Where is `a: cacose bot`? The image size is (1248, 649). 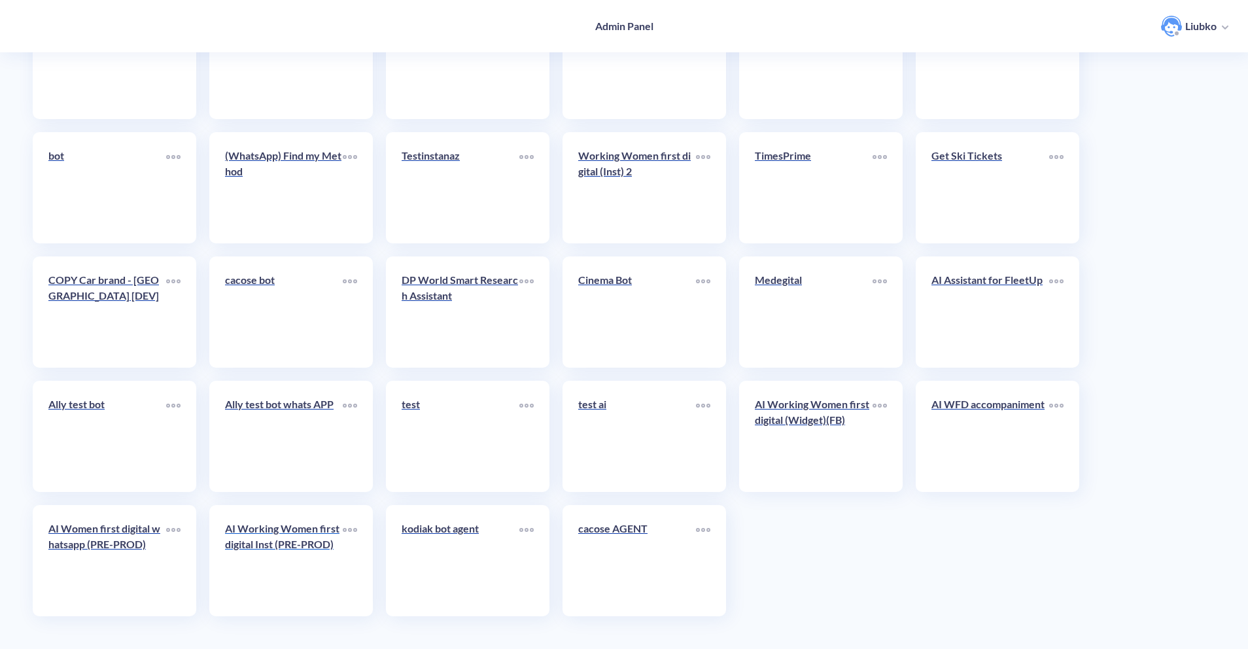
a: cacose bot is located at coordinates (284, 312).